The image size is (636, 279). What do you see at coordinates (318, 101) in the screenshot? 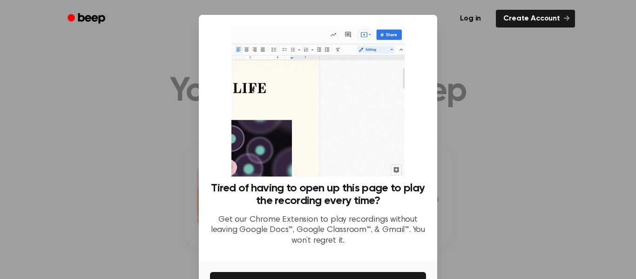
I see `img: Beep extension in action` at bounding box center [318, 101].